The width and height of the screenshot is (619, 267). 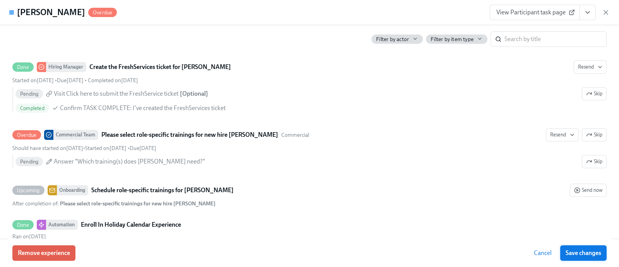 I want to click on button: View task page, so click(x=588, y=12).